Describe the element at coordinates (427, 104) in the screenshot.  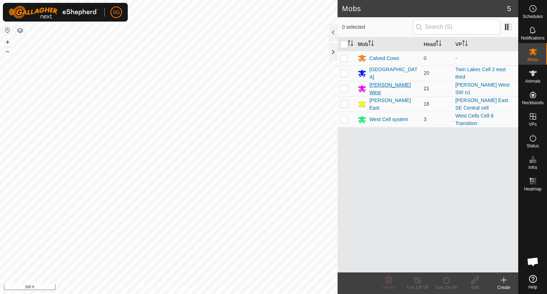
I see `span: 18` at that location.